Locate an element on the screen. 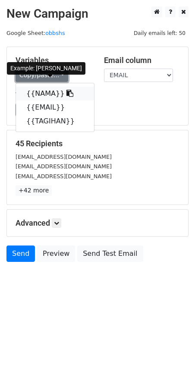 Image resolution: width=195 pixels, height=365 pixels. a: obbshs is located at coordinates (55, 33).